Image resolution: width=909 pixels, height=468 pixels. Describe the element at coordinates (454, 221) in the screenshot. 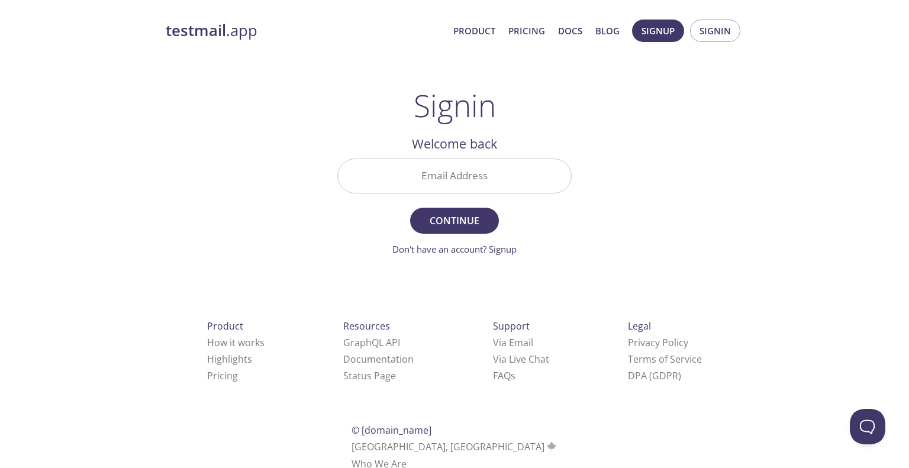

I see `button: Continue` at that location.